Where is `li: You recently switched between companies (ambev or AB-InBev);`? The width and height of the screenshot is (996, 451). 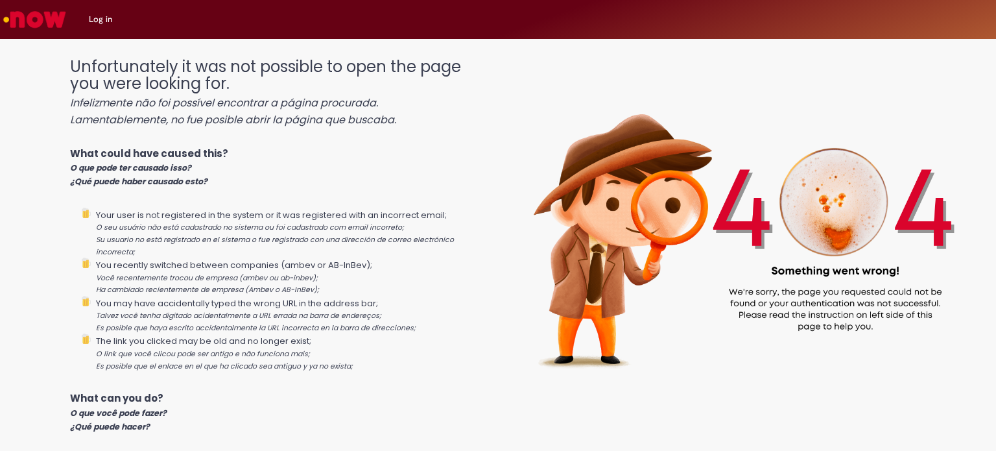 li: You recently switched between companies (ambev or AB-InBev); is located at coordinates (291, 276).